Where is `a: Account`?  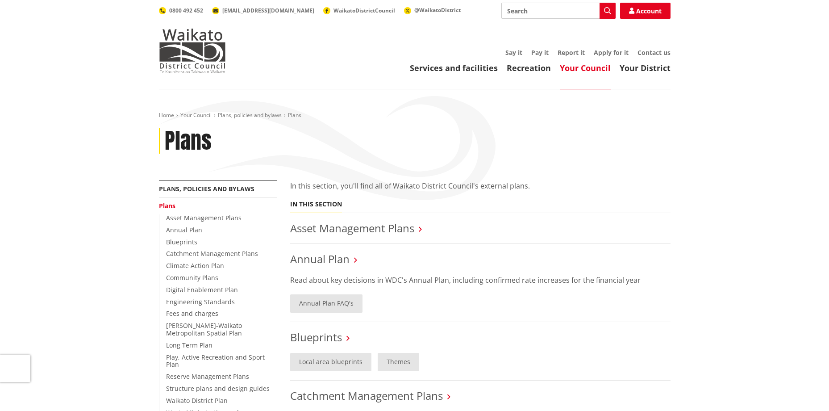 a: Account is located at coordinates (645, 11).